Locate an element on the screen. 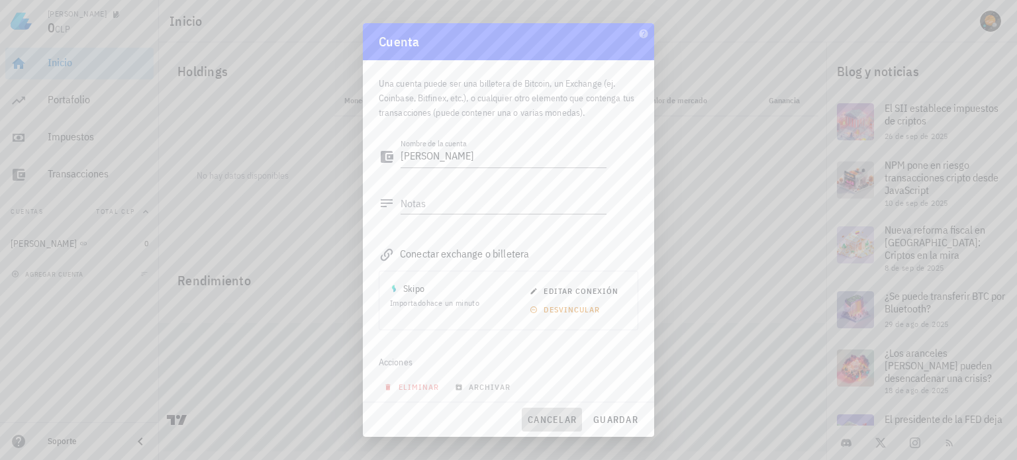 This screenshot has height=460, width=1017. div: Skipo is located at coordinates (414, 289).